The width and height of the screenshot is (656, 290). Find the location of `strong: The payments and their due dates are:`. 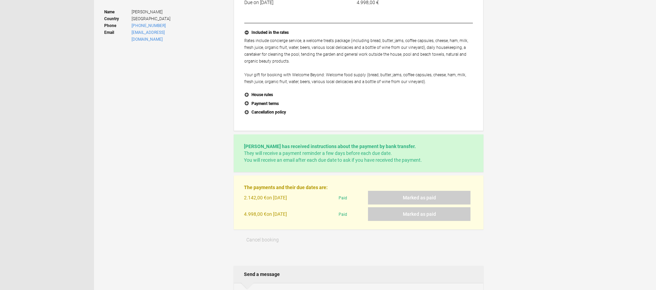

strong: The payments and their due dates are: is located at coordinates (285, 187).